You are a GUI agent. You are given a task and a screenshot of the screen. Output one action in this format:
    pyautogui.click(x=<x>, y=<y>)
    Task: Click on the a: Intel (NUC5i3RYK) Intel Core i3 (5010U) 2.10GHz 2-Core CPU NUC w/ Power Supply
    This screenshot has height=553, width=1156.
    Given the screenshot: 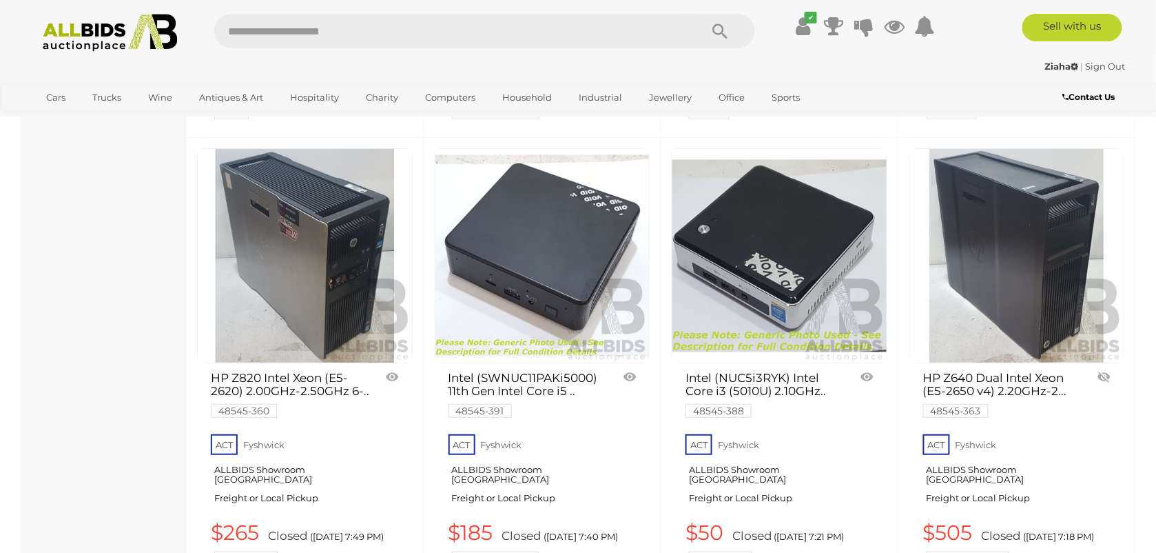 What is the action you would take?
    pyautogui.click(x=779, y=256)
    